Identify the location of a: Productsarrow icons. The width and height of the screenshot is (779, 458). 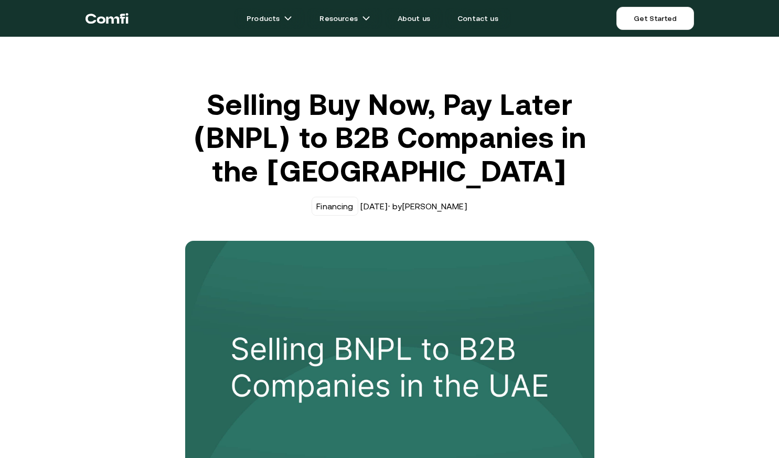
(269, 18).